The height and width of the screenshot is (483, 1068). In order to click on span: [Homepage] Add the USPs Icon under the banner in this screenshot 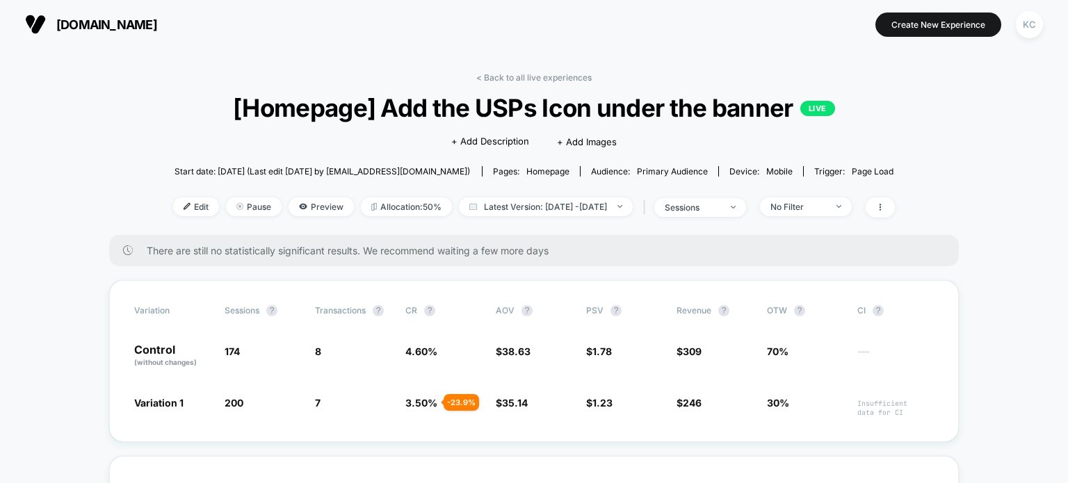, I will do `click(534, 108)`.